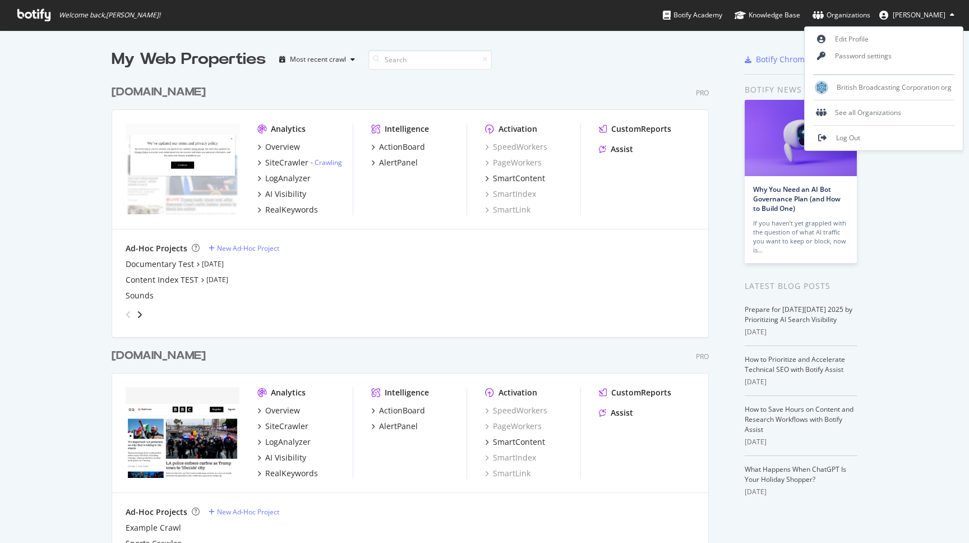 The height and width of the screenshot is (543, 969). I want to click on div: See all Organizations, so click(884, 113).